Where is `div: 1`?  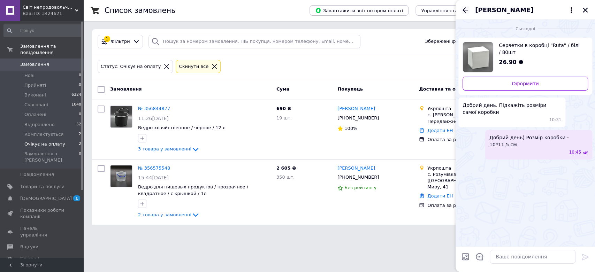
div: 1 is located at coordinates (107, 39).